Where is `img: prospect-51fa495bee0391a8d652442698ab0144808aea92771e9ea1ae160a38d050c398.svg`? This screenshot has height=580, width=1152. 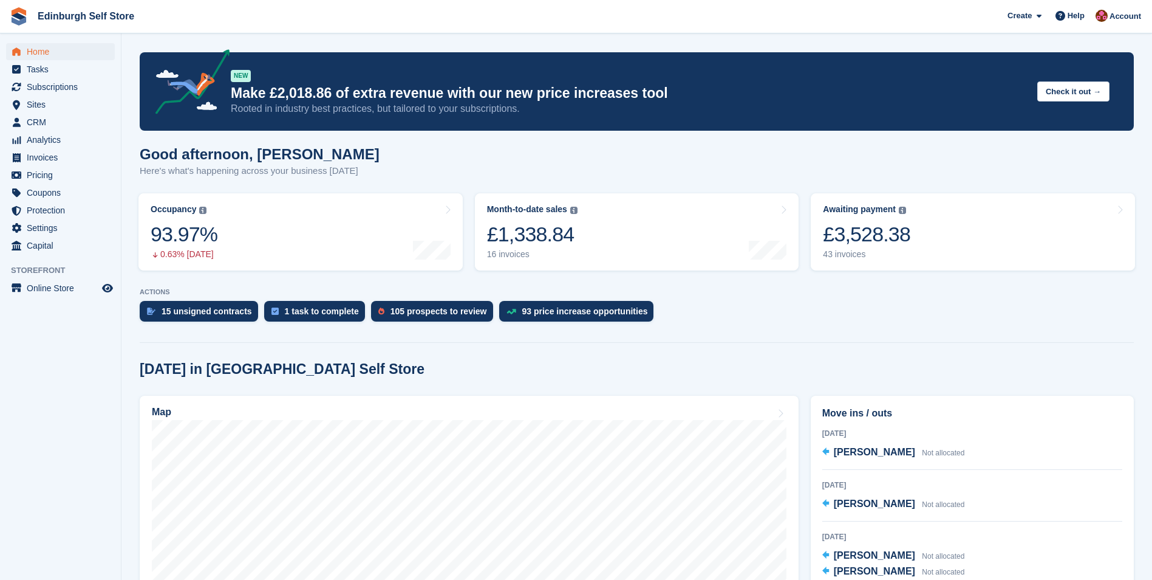 img: prospect-51fa495bee0391a8d652442698ab0144808aea92771e9ea1ae160a38d050c398.svg is located at coordinates (382, 311).